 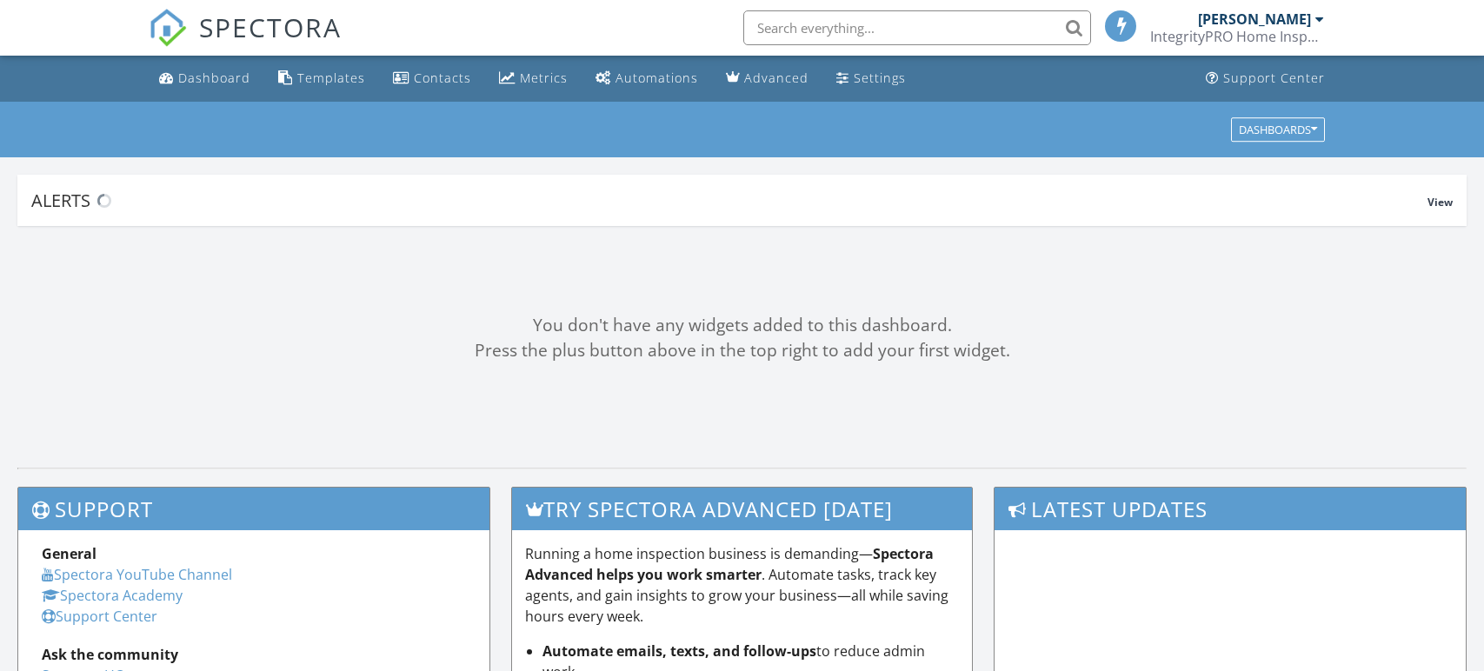 I want to click on div: Alerts, so click(x=730, y=200).